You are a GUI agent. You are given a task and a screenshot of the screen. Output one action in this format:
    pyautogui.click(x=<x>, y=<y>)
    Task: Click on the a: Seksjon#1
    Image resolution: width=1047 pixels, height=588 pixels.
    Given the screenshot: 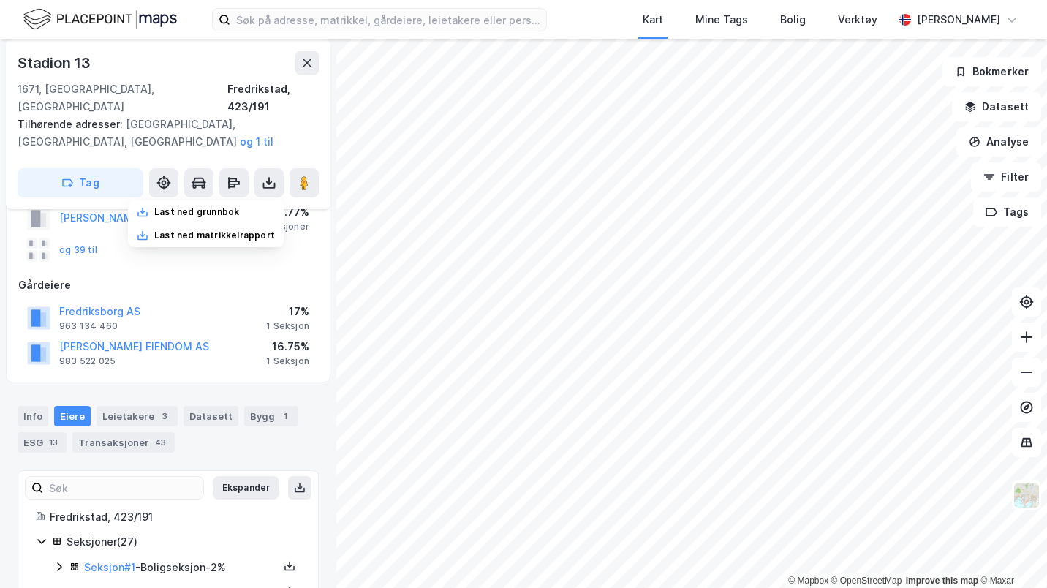 What is the action you would take?
    pyautogui.click(x=110, y=567)
    